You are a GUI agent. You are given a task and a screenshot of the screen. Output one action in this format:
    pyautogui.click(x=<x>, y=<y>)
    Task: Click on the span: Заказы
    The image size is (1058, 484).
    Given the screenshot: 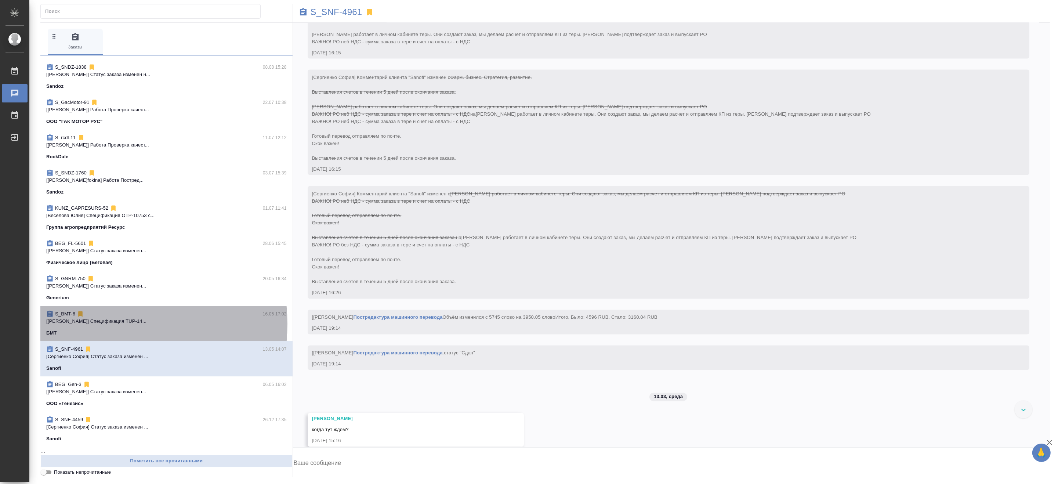 What is the action you would take?
    pyautogui.click(x=75, y=41)
    